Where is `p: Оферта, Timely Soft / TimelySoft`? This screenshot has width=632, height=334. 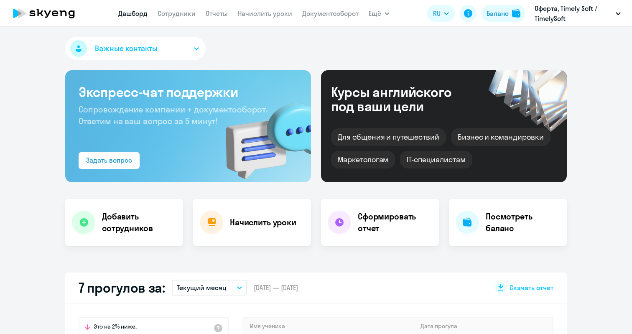
p: Оферта, Timely Soft / TimelySoft is located at coordinates (574, 13).